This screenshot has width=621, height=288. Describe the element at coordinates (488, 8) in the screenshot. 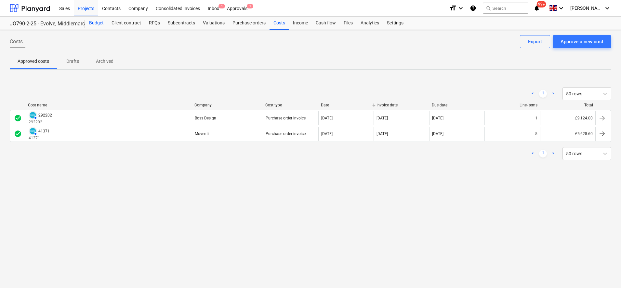

I see `span: search` at that location.